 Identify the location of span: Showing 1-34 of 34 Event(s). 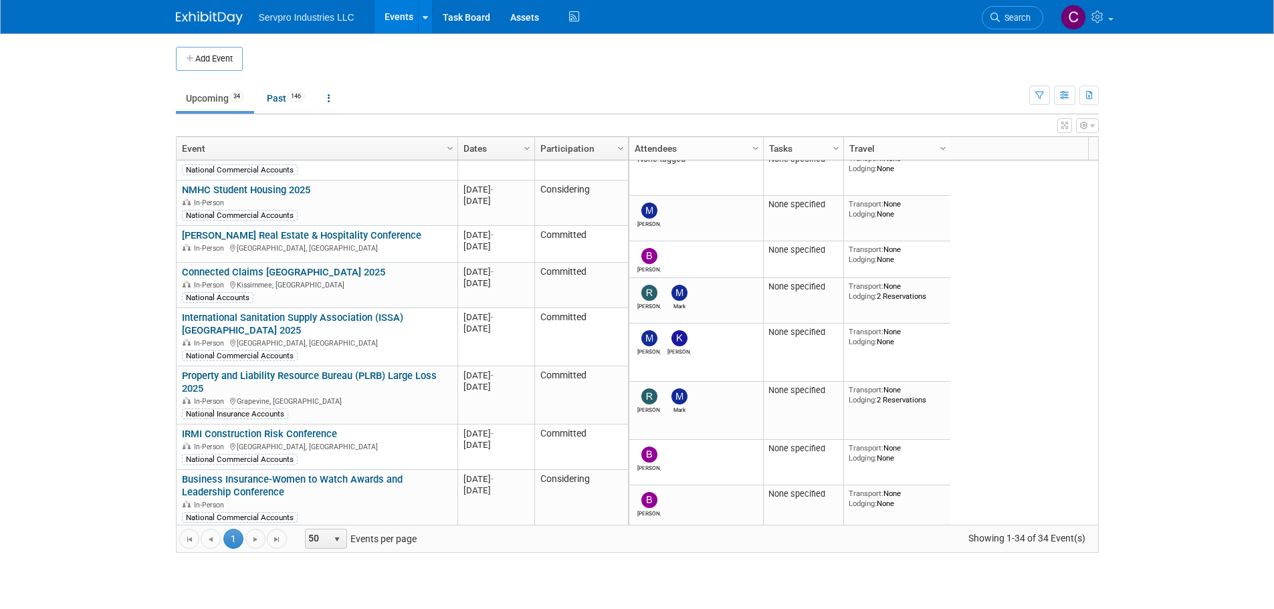
(1026, 538).